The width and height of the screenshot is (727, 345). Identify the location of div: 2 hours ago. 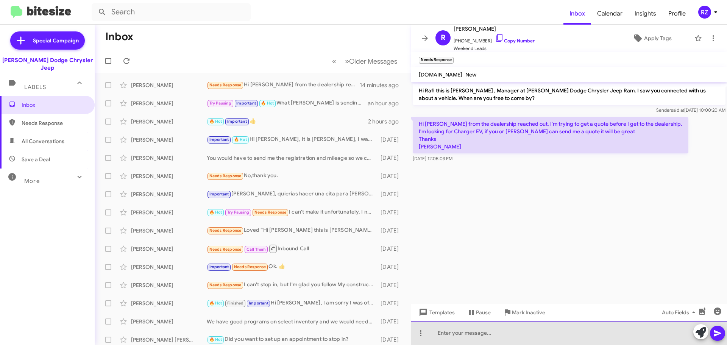
(386, 121).